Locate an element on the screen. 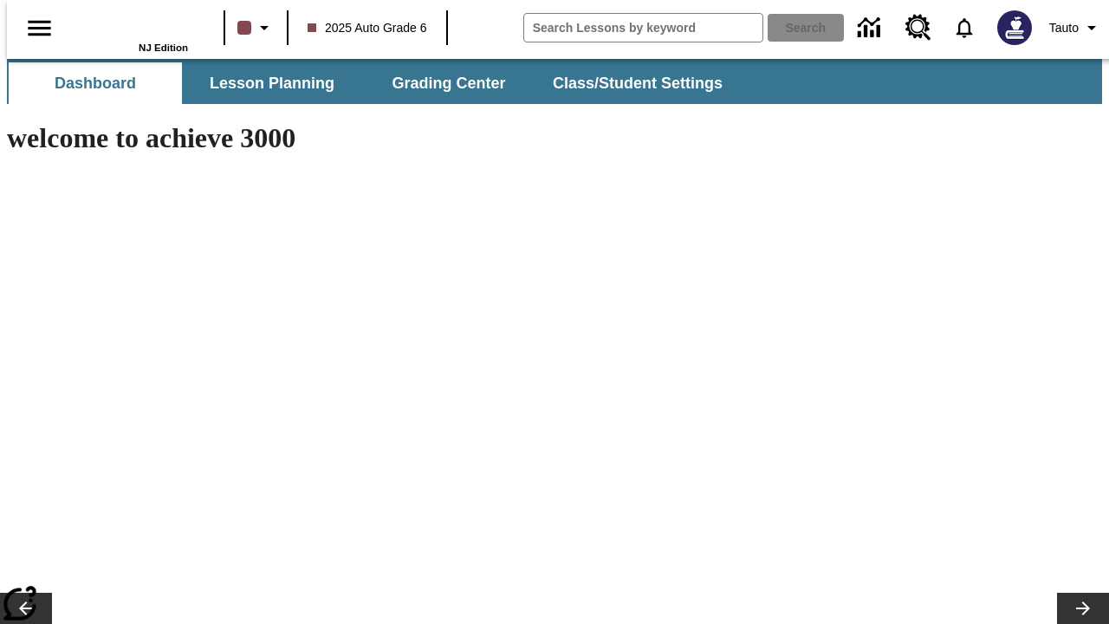  button: Lesson Planning is located at coordinates (272, 83).